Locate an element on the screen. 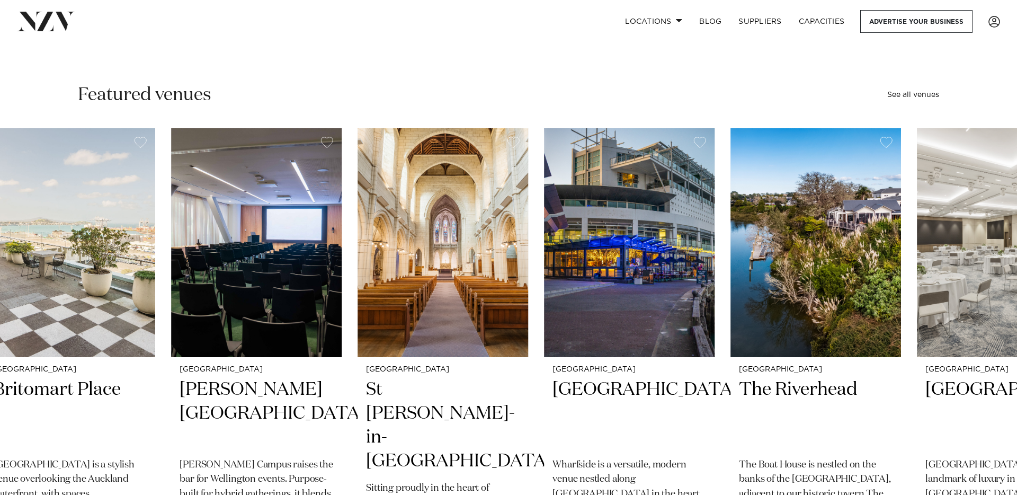 This screenshot has width=1017, height=495. a: Advertise your business is located at coordinates (916, 21).